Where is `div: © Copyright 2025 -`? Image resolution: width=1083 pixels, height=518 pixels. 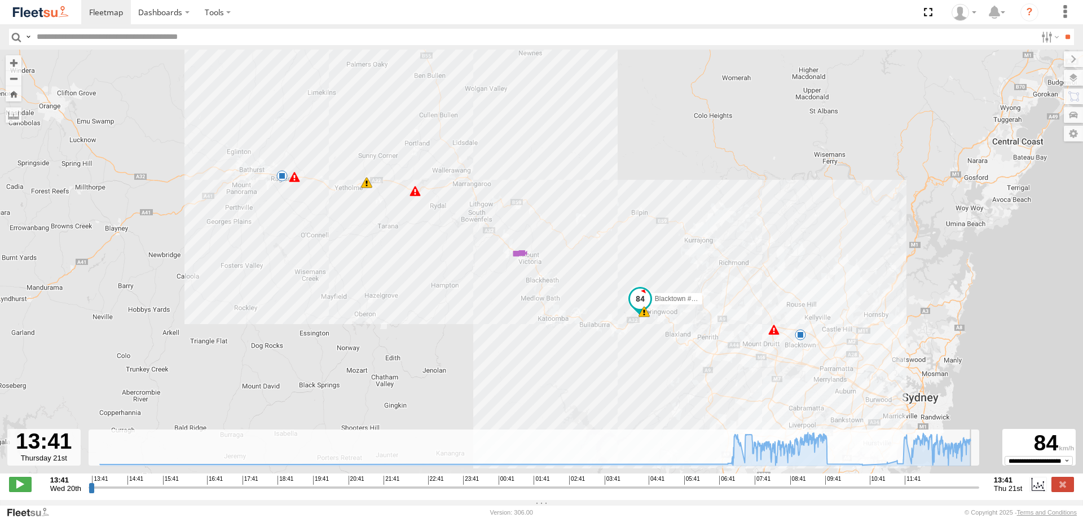
div: © Copyright 2025 - is located at coordinates (1020, 513).